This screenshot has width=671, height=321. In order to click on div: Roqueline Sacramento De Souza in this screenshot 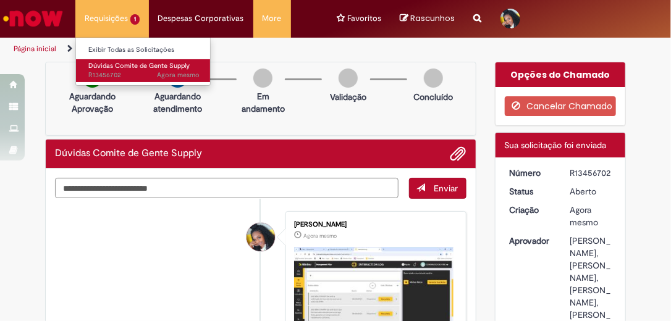, I will do `click(261, 237)`.